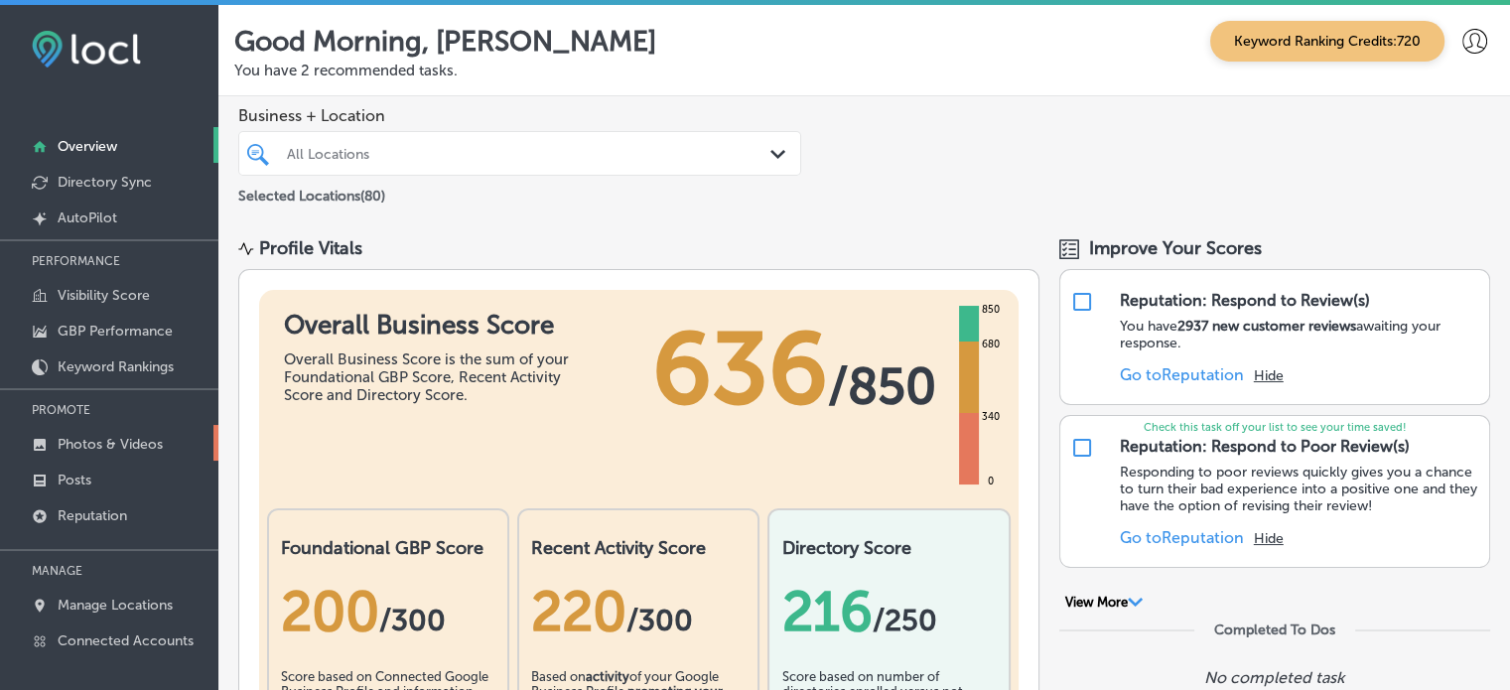 The height and width of the screenshot is (690, 1510). What do you see at coordinates (740, 369) in the screenshot?
I see `span: 636` at bounding box center [740, 369].